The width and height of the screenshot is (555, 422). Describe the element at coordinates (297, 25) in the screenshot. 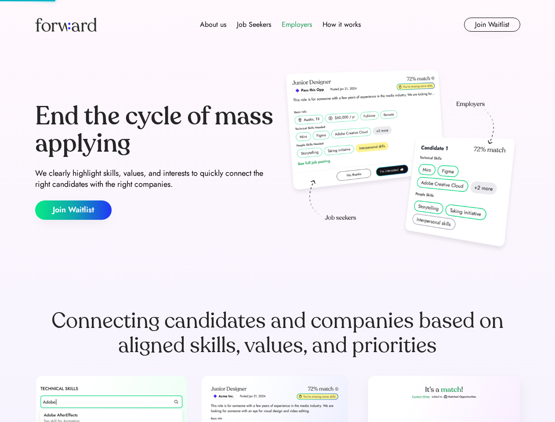

I see `div: Employers` at that location.